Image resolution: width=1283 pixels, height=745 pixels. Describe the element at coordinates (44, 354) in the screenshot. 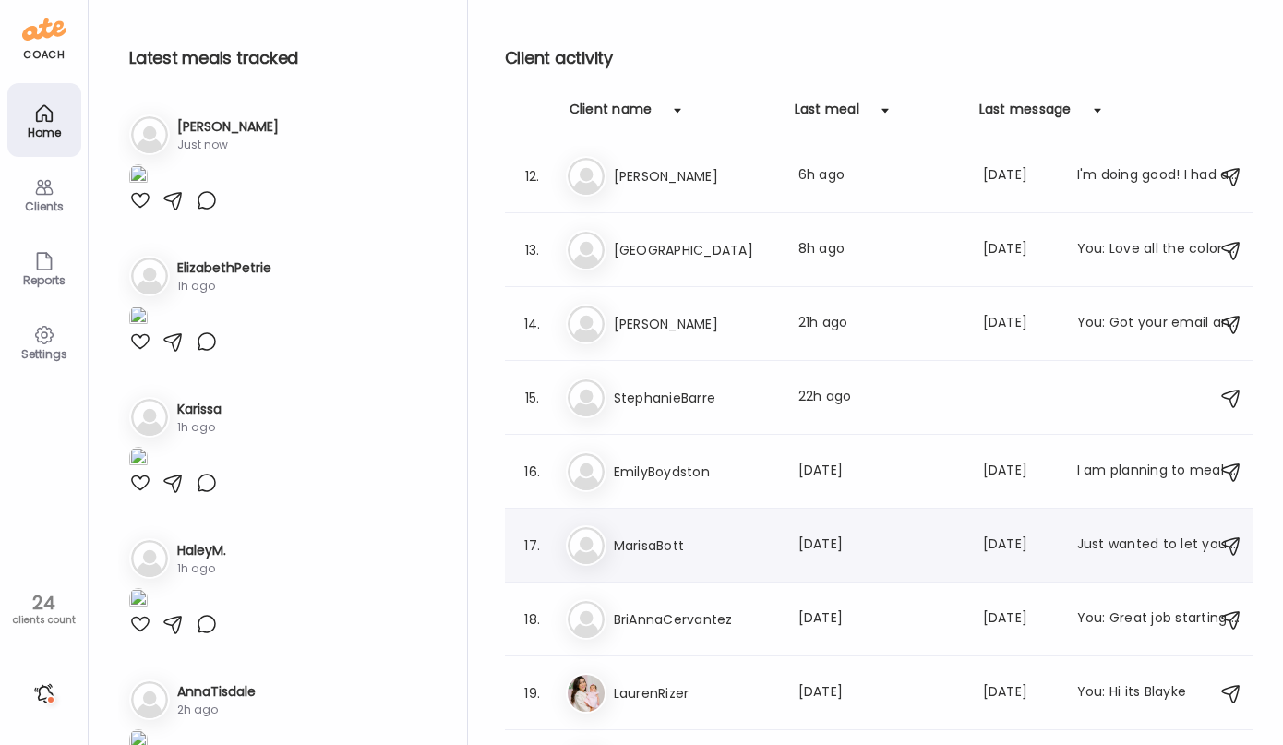

I see `div: Settings` at that location.